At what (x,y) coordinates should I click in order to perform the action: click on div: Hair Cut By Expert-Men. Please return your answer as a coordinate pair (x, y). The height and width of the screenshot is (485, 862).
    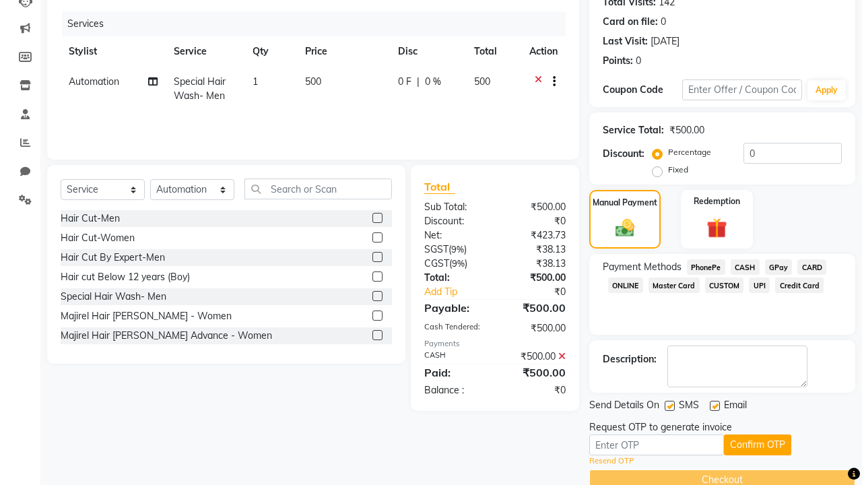
    Looking at the image, I should click on (112, 257).